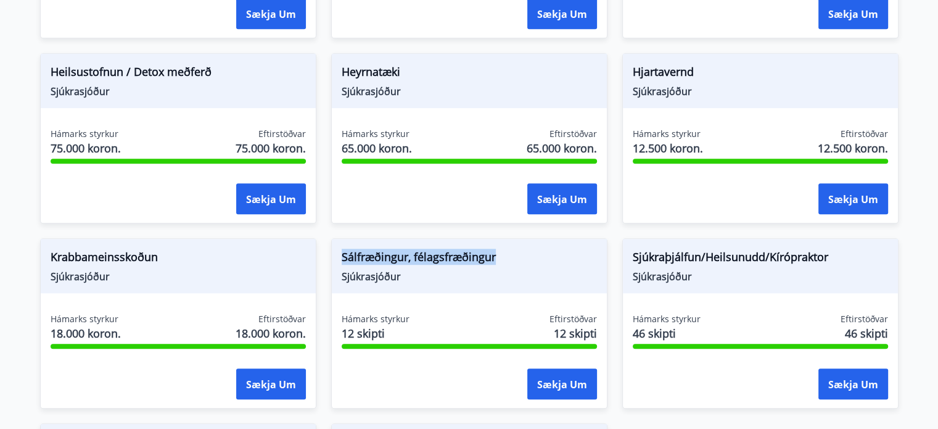 This screenshot has width=938, height=429. What do you see at coordinates (419, 257) in the screenshot?
I see `font: Sálfræðingur, félagsfræðingur` at bounding box center [419, 257].